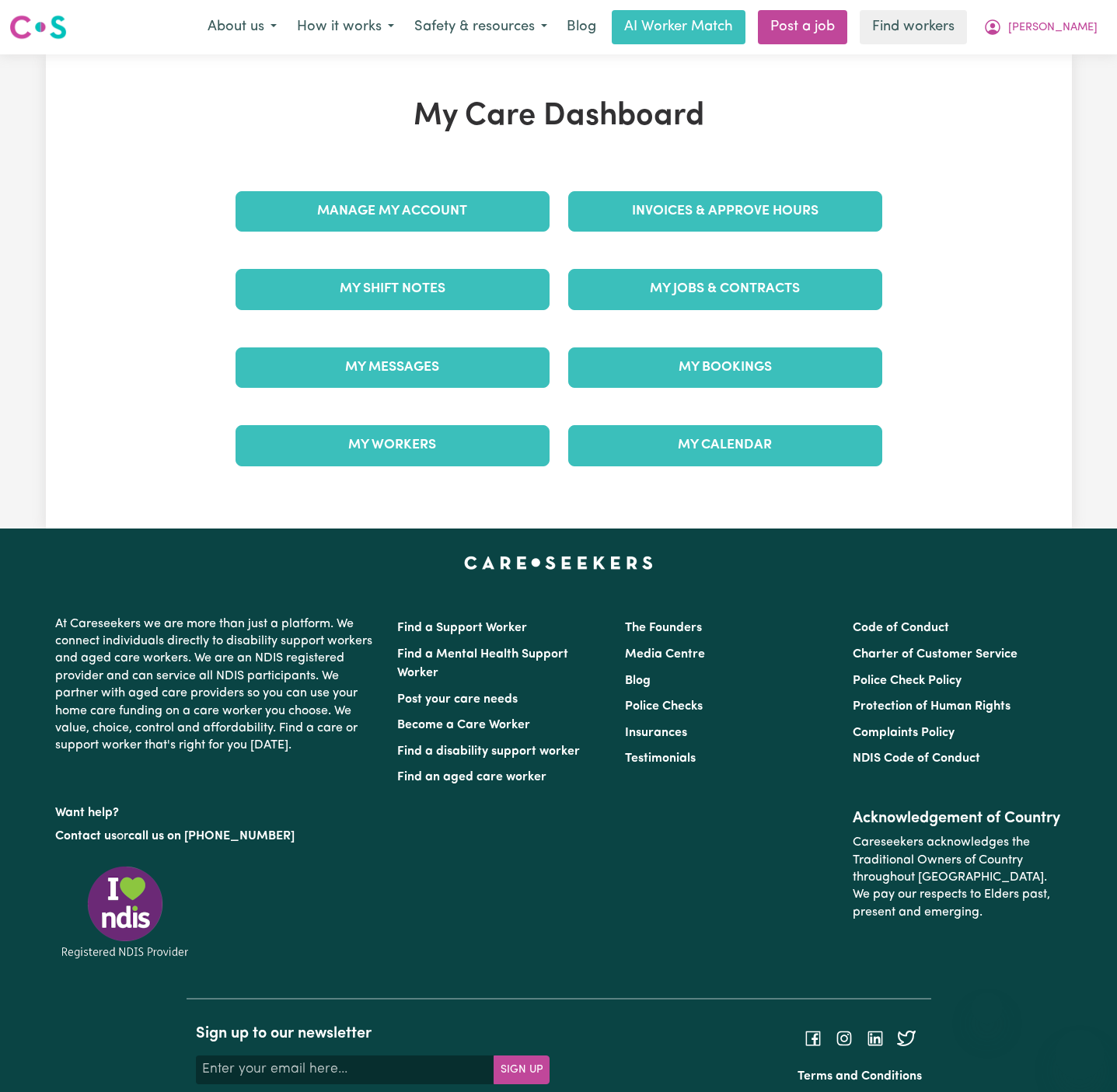 This screenshot has height=1092, width=1117. Describe the element at coordinates (875, 1038) in the screenshot. I see `a: Follow Careseekers on LinkedIn` at that location.